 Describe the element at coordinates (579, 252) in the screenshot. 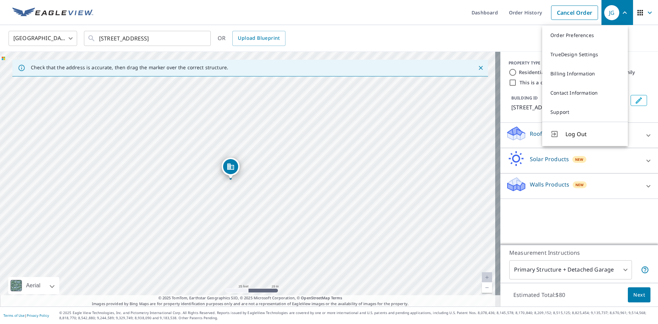

I see `p: Measurement Instructions` at that location.